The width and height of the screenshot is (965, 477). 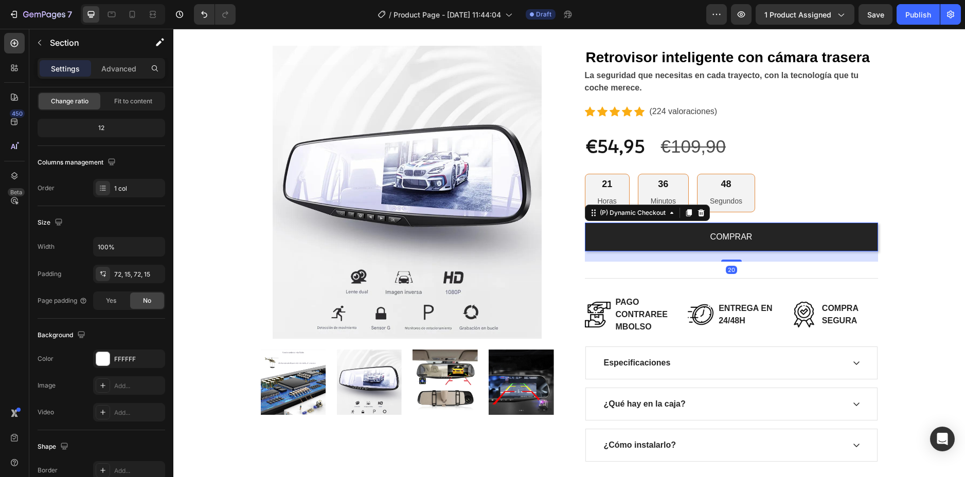 I want to click on p: Section, so click(x=92, y=43).